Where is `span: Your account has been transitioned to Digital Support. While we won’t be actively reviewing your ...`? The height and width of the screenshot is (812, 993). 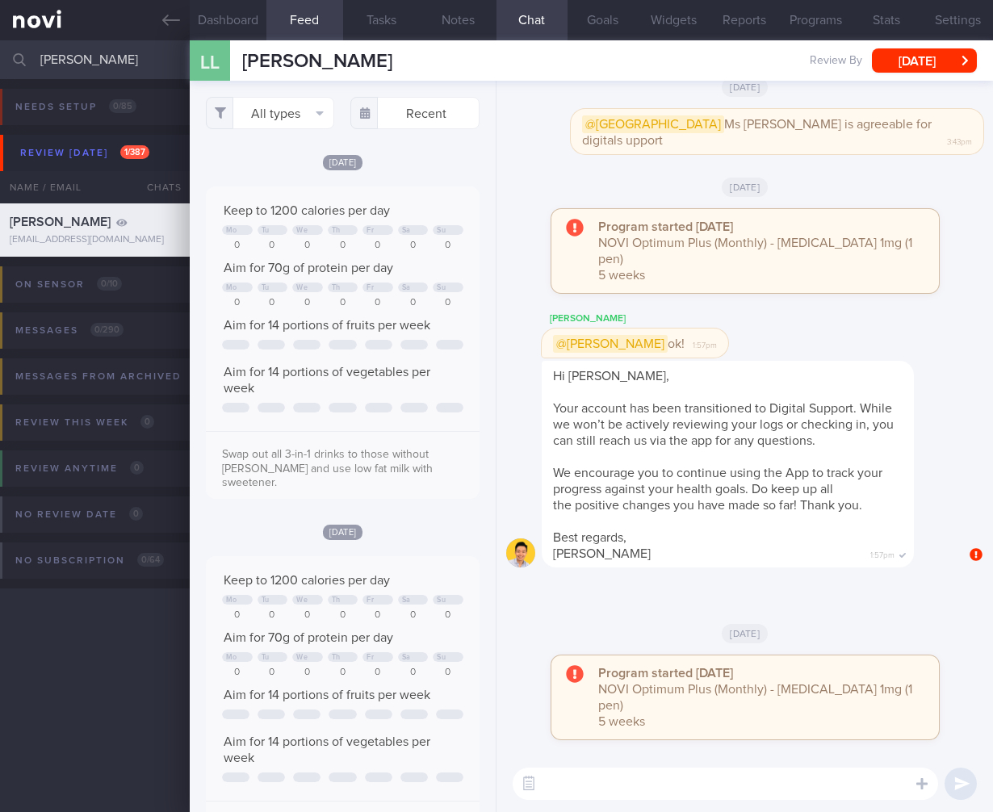 span: Your account has been transitioned to Digital Support. While we won’t be actively reviewing your ... is located at coordinates (723, 425).